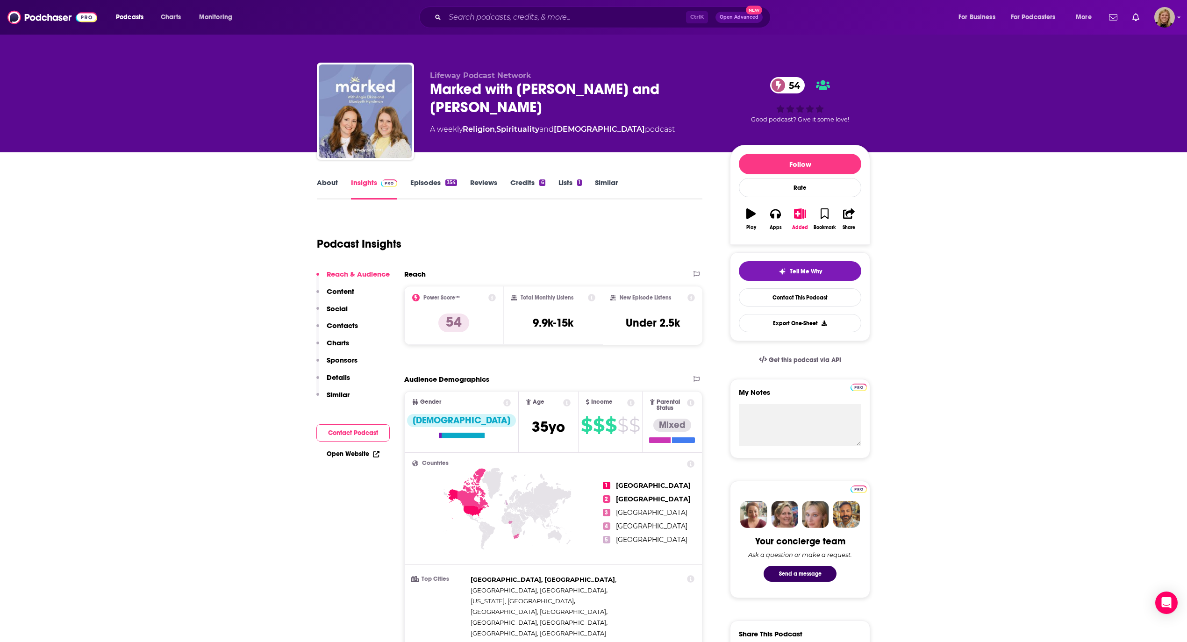  Describe the element at coordinates (454, 323) in the screenshot. I see `p: 54` at that location.